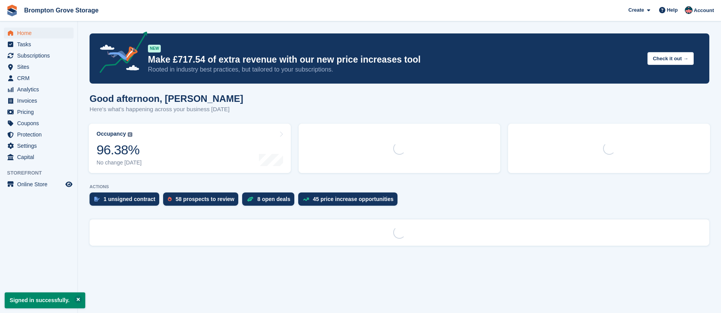  What do you see at coordinates (40, 44) in the screenshot?
I see `span: Tasks` at bounding box center [40, 44].